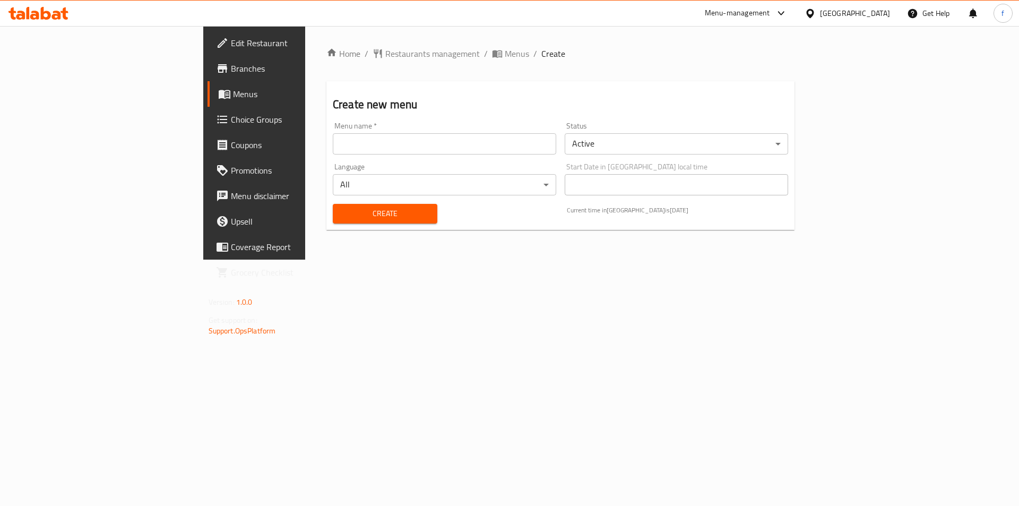 The image size is (1019, 506). What do you see at coordinates (233, 320) in the screenshot?
I see `span: Get support on:` at bounding box center [233, 320].